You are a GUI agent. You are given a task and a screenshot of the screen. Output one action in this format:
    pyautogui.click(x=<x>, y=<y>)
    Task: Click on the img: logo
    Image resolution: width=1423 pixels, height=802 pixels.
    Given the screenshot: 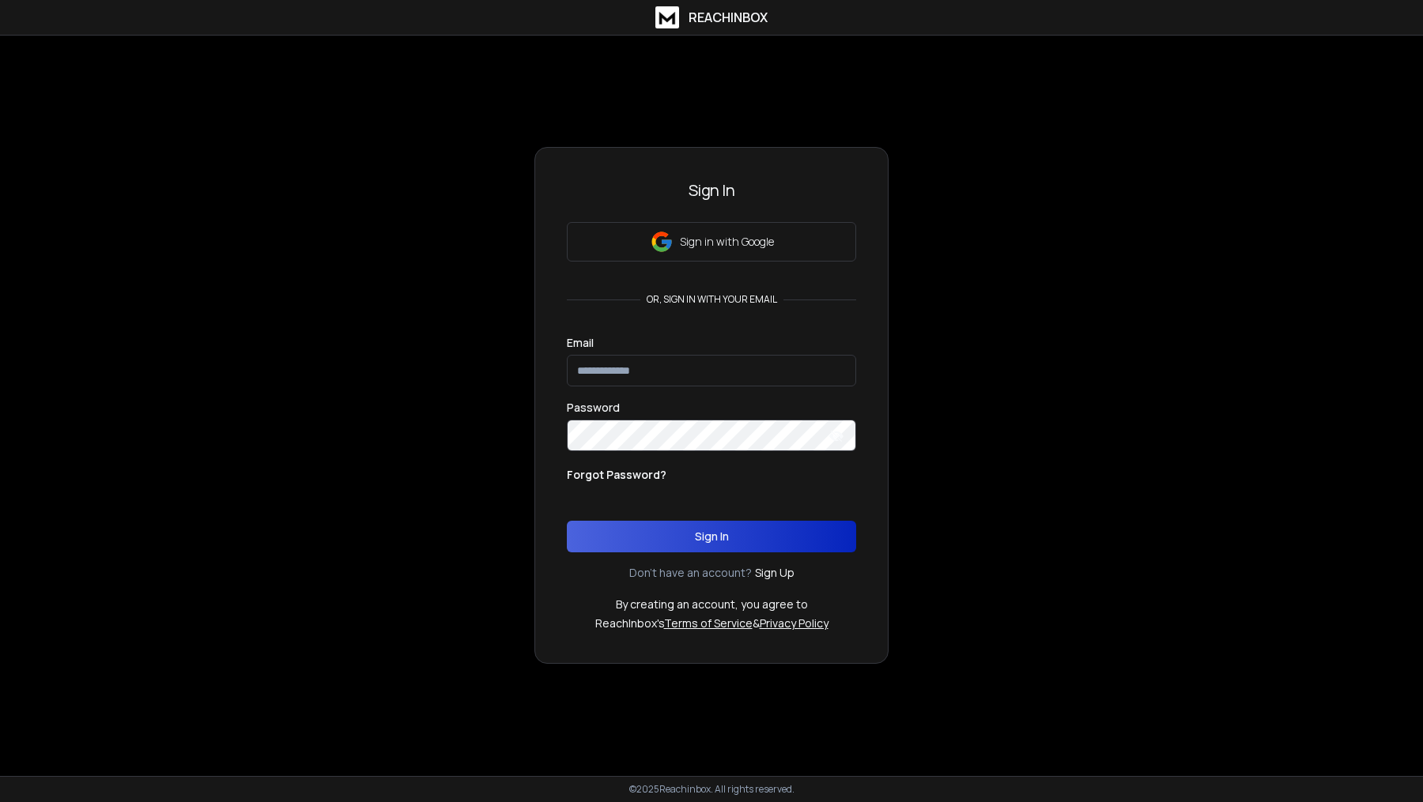 What is the action you would take?
    pyautogui.click(x=667, y=17)
    